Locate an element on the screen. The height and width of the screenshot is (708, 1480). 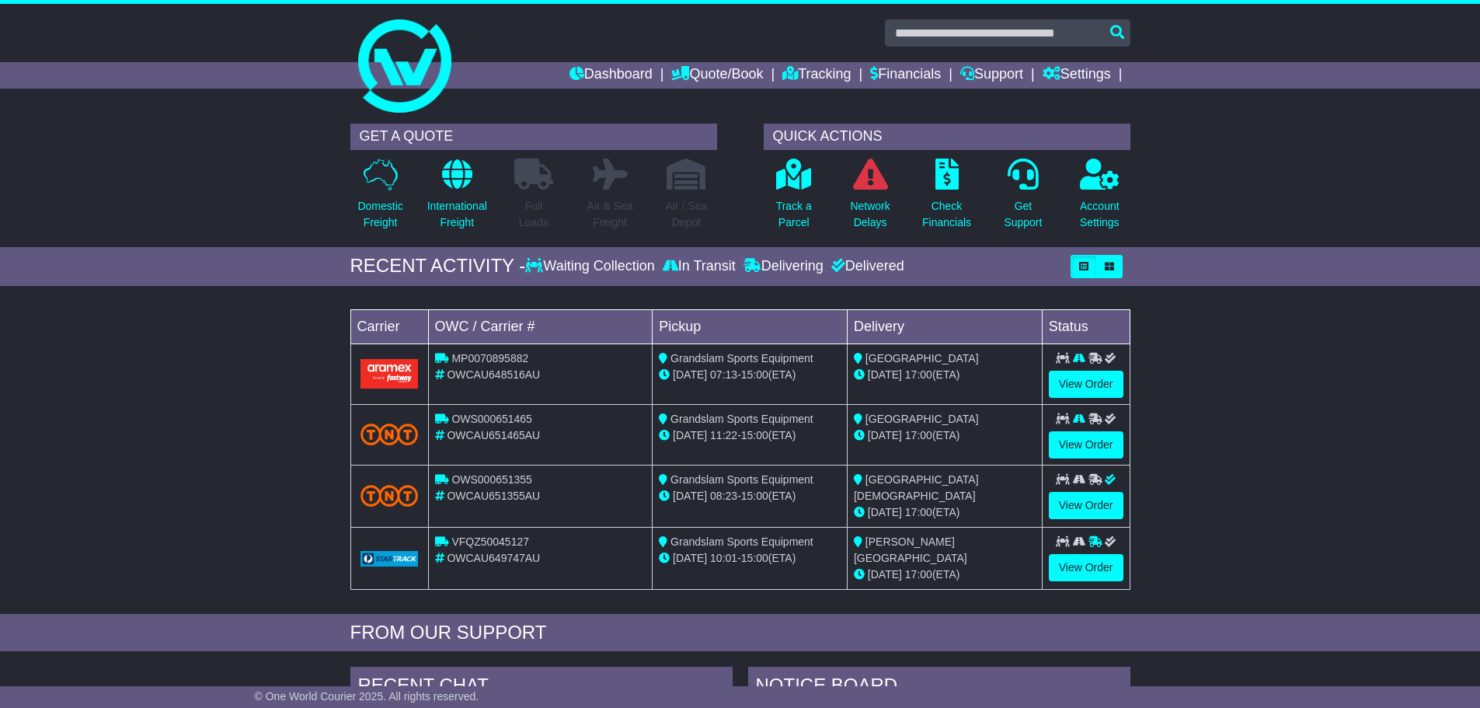
td: Status is located at coordinates (1085, 326).